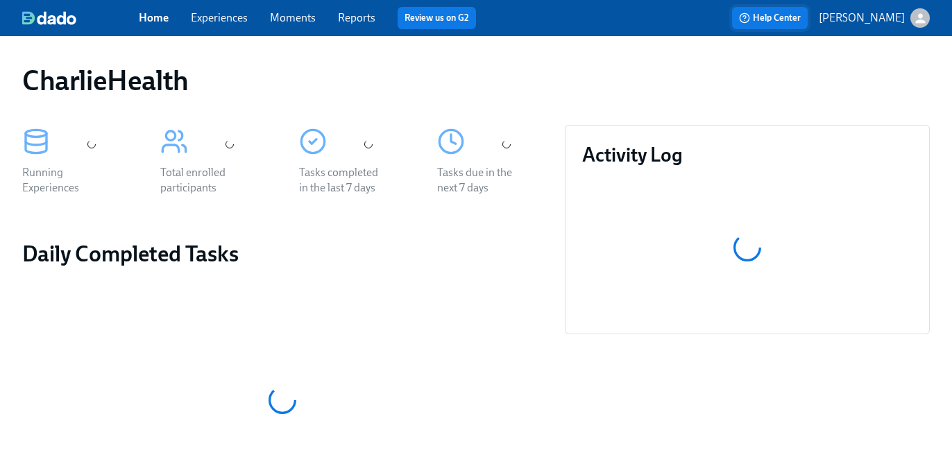 Image resolution: width=952 pixels, height=457 pixels. Describe the element at coordinates (153, 17) in the screenshot. I see `a: Home` at that location.